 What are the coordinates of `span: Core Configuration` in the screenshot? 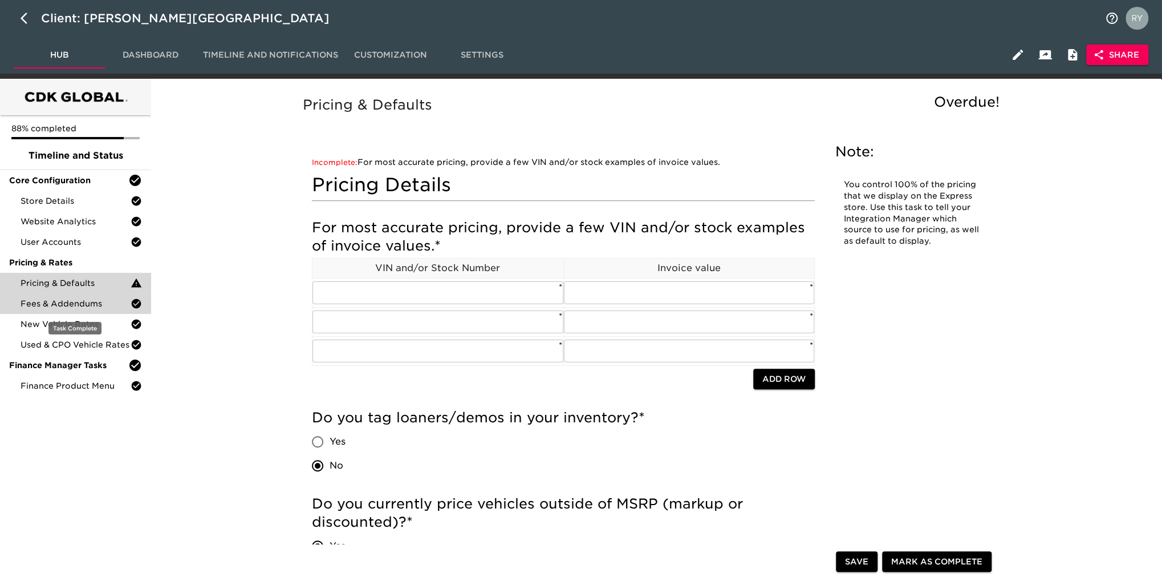 It's located at (68, 180).